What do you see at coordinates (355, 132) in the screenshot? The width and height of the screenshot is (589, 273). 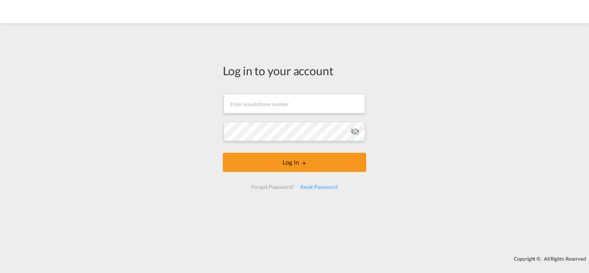 I see `md-icon: icon-eye-off` at bounding box center [355, 132].